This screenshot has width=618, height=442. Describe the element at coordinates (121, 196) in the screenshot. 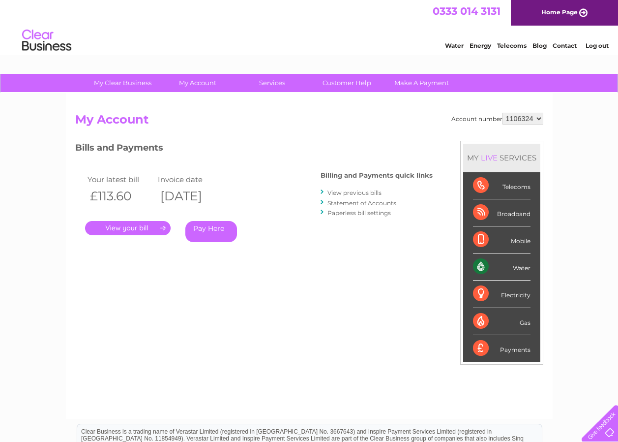

I see `th: £113.60` at that location.